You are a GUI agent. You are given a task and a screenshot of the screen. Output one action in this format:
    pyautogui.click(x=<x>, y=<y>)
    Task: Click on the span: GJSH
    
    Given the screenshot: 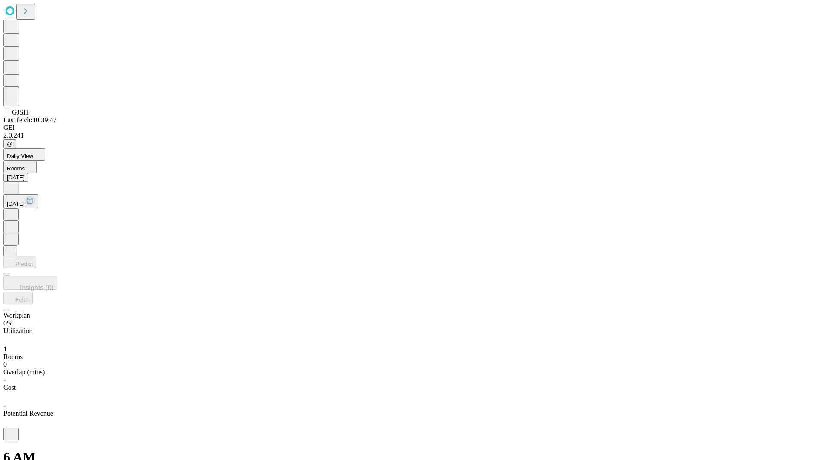 What is the action you would take?
    pyautogui.click(x=20, y=112)
    